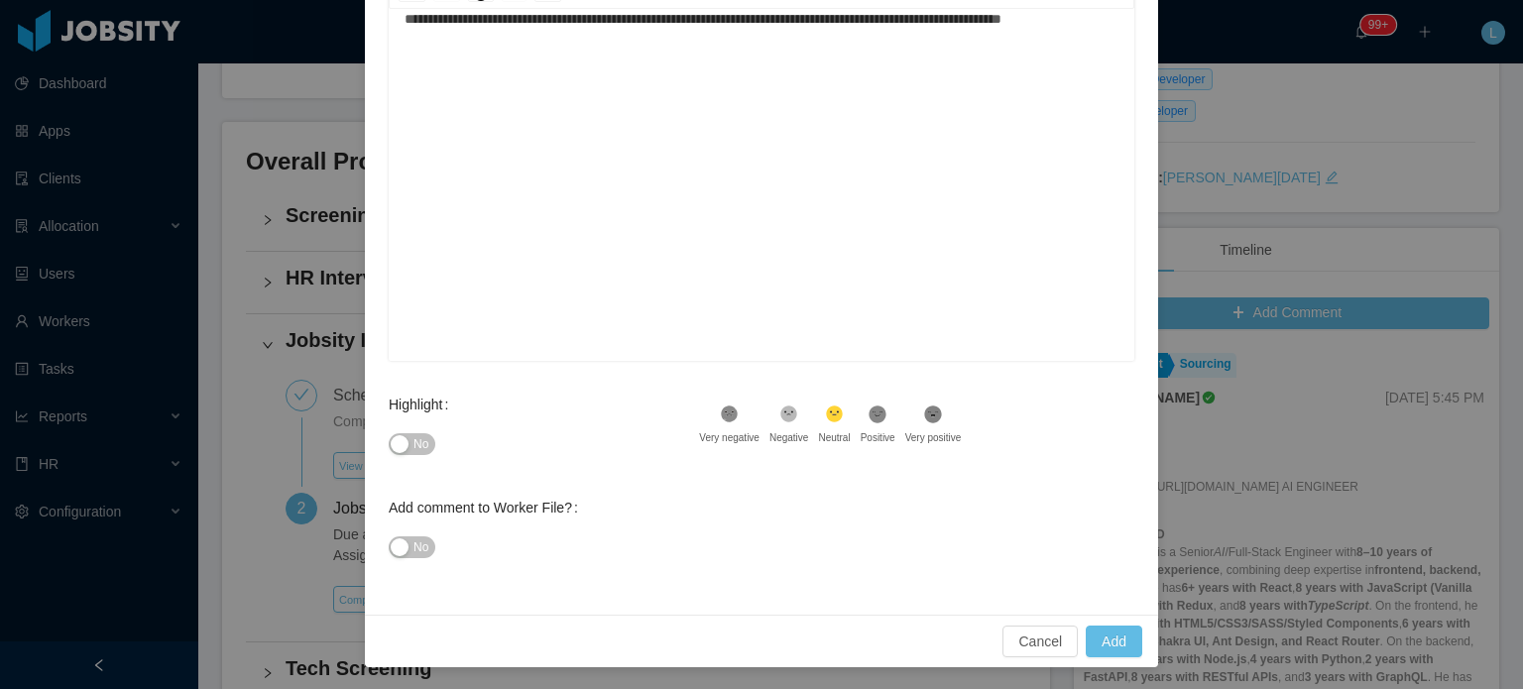 The width and height of the screenshot is (1523, 689). Describe the element at coordinates (834, 437) in the screenshot. I see `div: Neutral` at that location.